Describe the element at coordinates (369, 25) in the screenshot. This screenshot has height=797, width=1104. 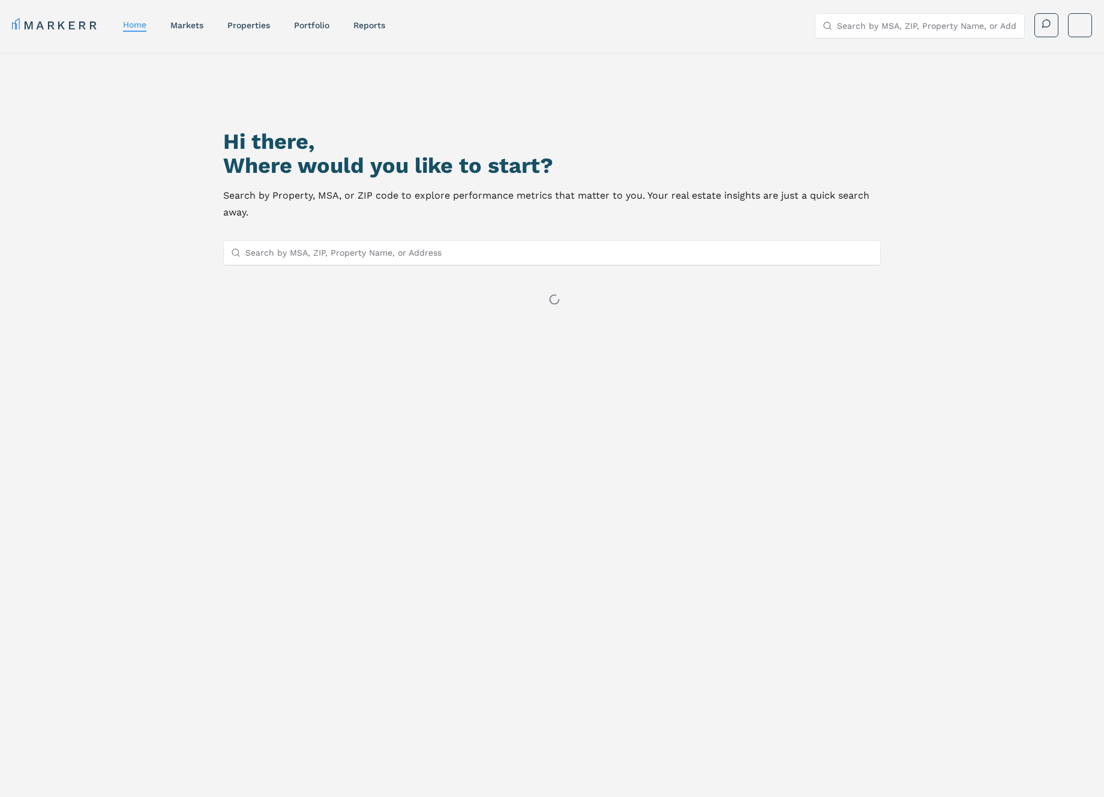
I see `a: reports` at that location.